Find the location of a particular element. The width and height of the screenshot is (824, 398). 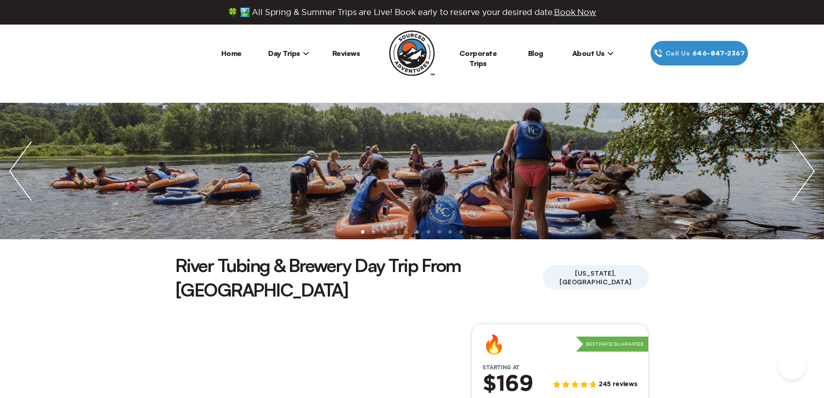

img: next slide / item is located at coordinates (804, 171).